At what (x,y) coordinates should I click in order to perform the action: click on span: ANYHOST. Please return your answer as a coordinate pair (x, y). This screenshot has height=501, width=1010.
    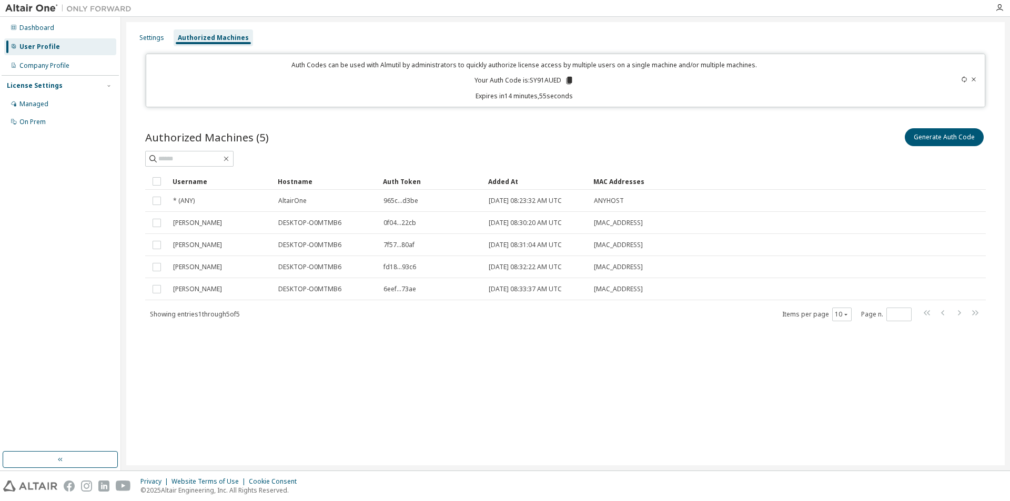
    Looking at the image, I should click on (609, 201).